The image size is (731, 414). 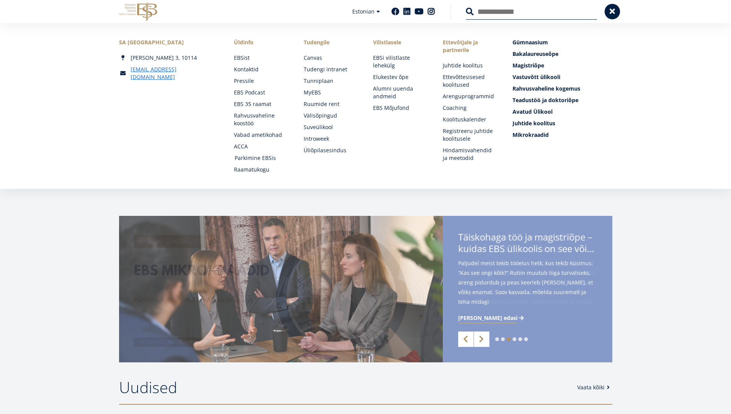 I want to click on a: Koolituskalender, so click(x=470, y=119).